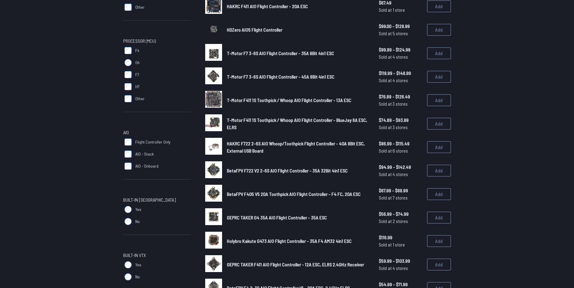  I want to click on input: F7, so click(128, 75).